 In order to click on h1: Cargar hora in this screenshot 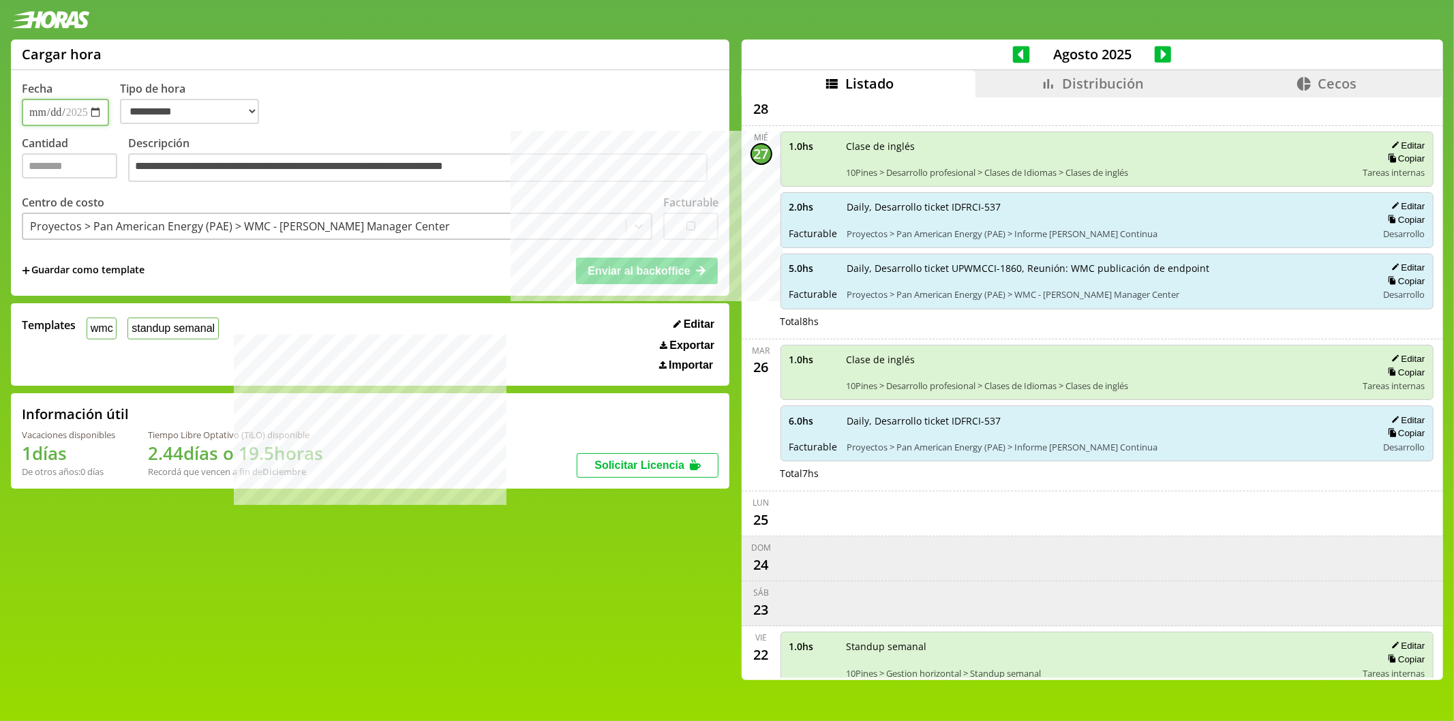, I will do `click(61, 54)`.